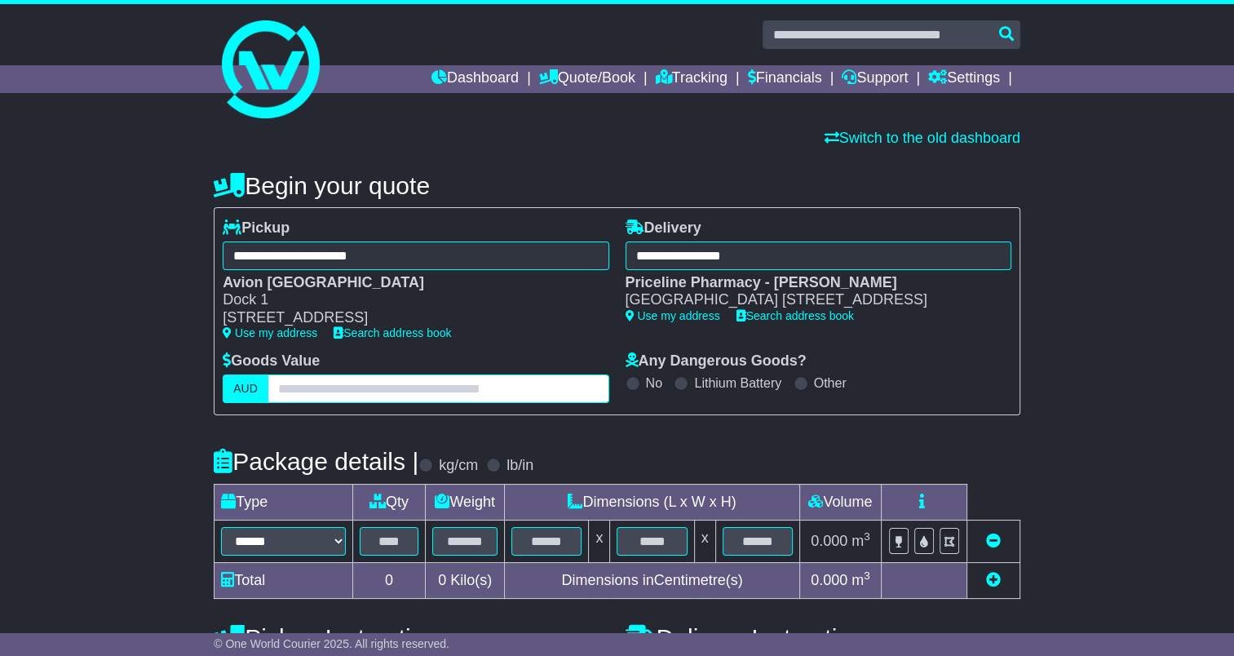  Describe the element at coordinates (587, 79) in the screenshot. I see `a: Quote/Book` at that location.